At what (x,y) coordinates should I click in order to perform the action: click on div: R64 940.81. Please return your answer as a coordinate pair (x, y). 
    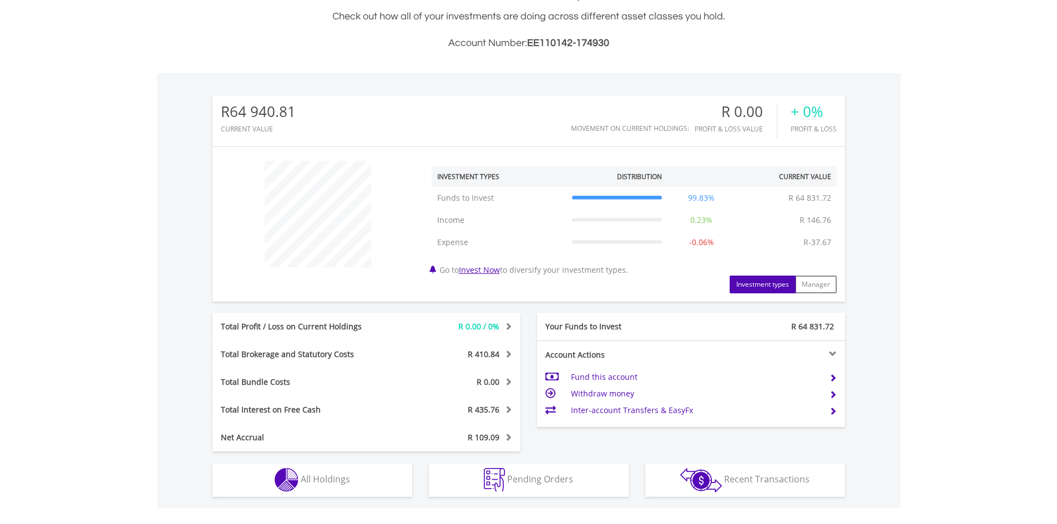
    Looking at the image, I should click on (258, 111).